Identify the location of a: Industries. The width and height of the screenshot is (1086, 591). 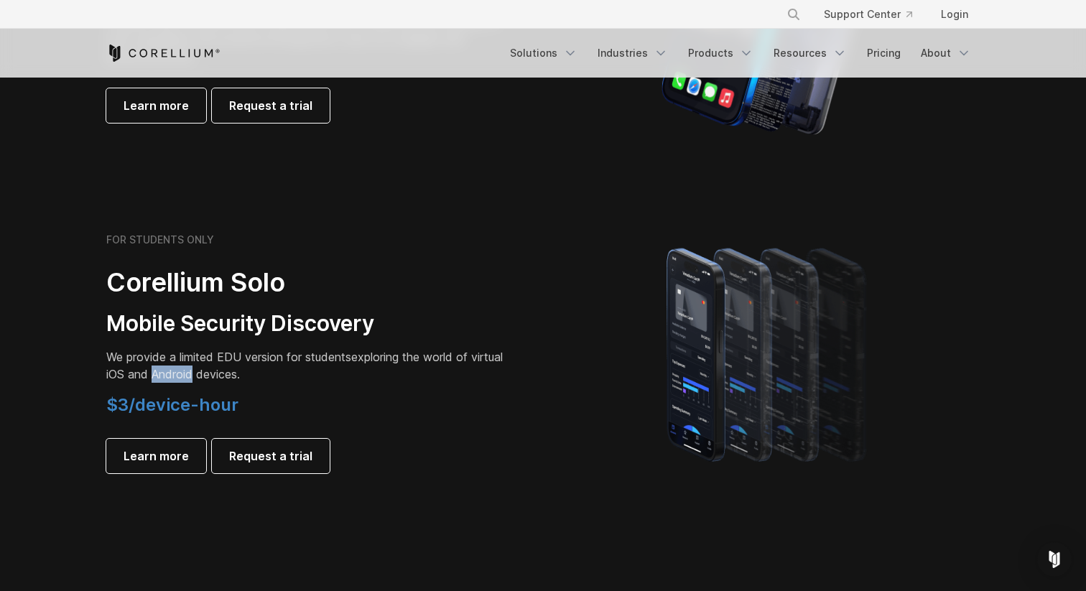
(633, 53).